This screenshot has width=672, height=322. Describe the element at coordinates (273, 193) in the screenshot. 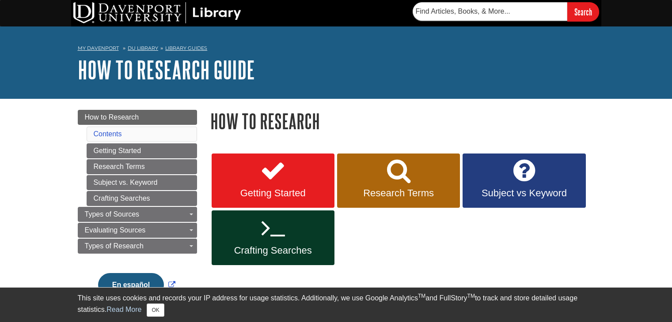

I see `span: Getting Started` at that location.